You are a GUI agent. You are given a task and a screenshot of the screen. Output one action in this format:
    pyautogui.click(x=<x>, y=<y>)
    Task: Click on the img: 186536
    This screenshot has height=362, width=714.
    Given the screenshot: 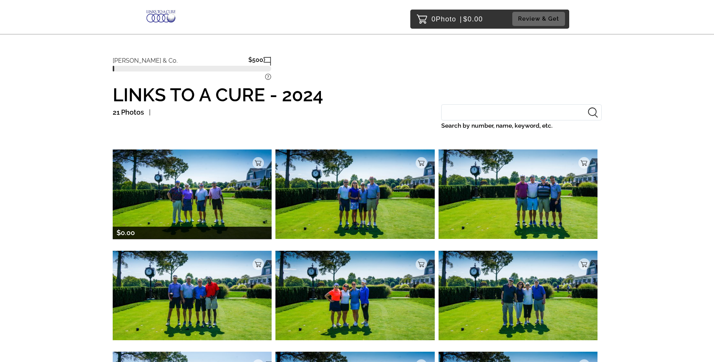 What is the action you would take?
    pyautogui.click(x=518, y=194)
    